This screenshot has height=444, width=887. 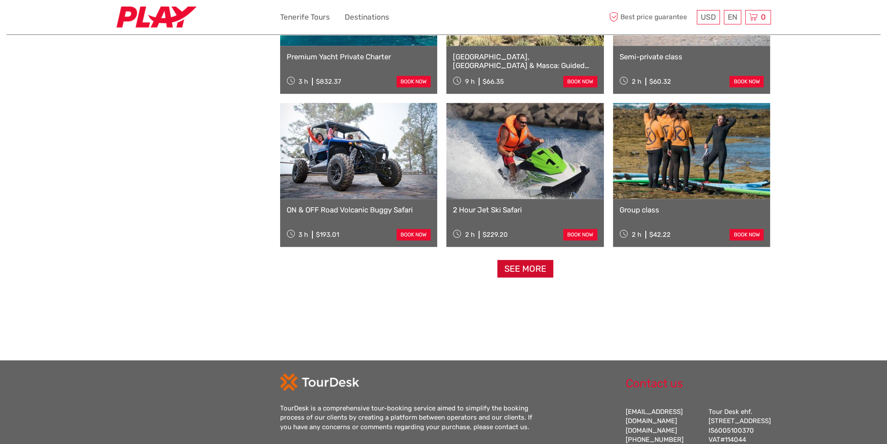 What do you see at coordinates (359, 210) in the screenshot?
I see `a: ON & OFF Road Volcanic Buggy Safari` at bounding box center [359, 210].